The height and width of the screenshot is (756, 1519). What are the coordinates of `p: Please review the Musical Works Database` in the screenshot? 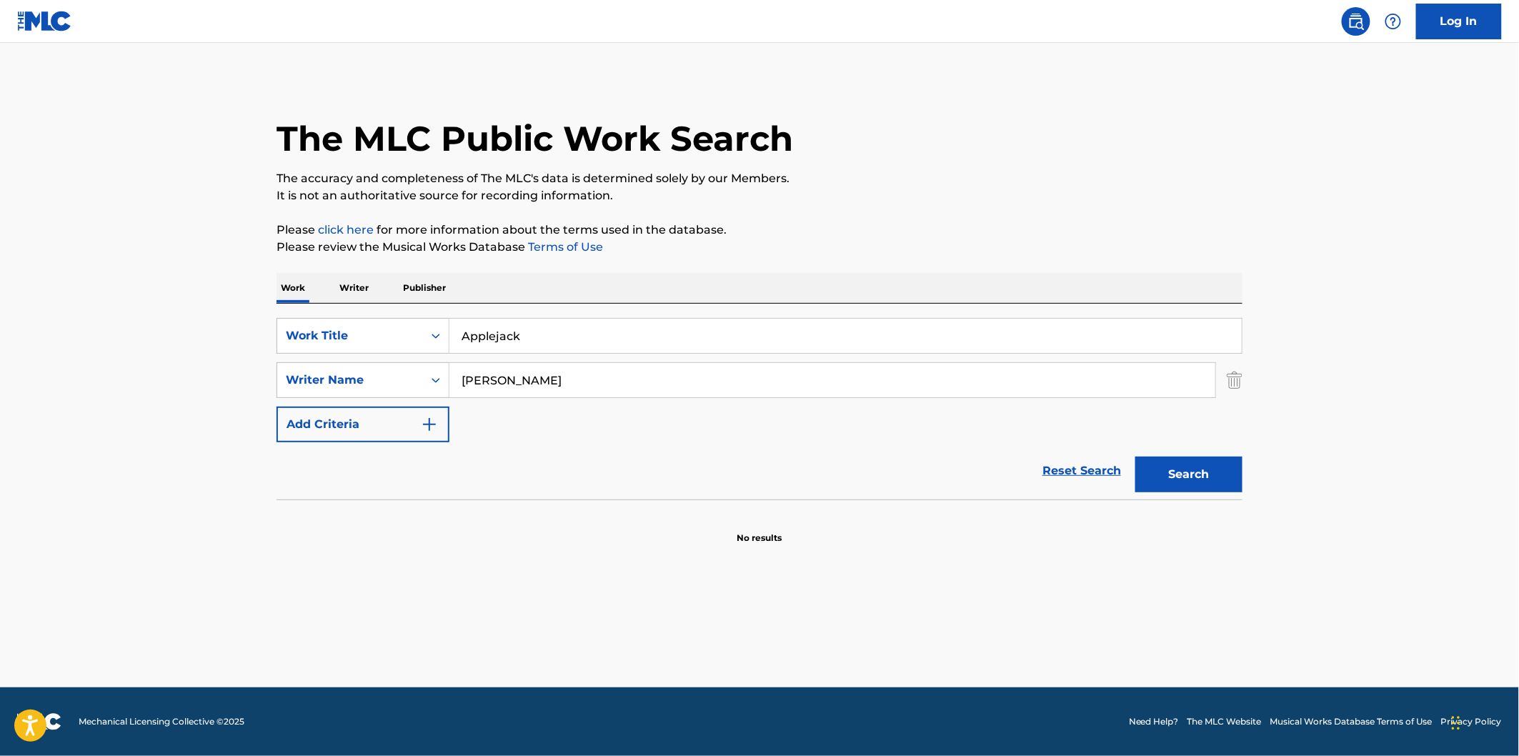 It's located at (760, 247).